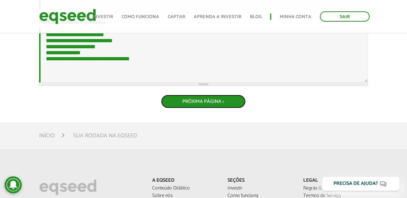  I want to click on a: Início, so click(47, 136).